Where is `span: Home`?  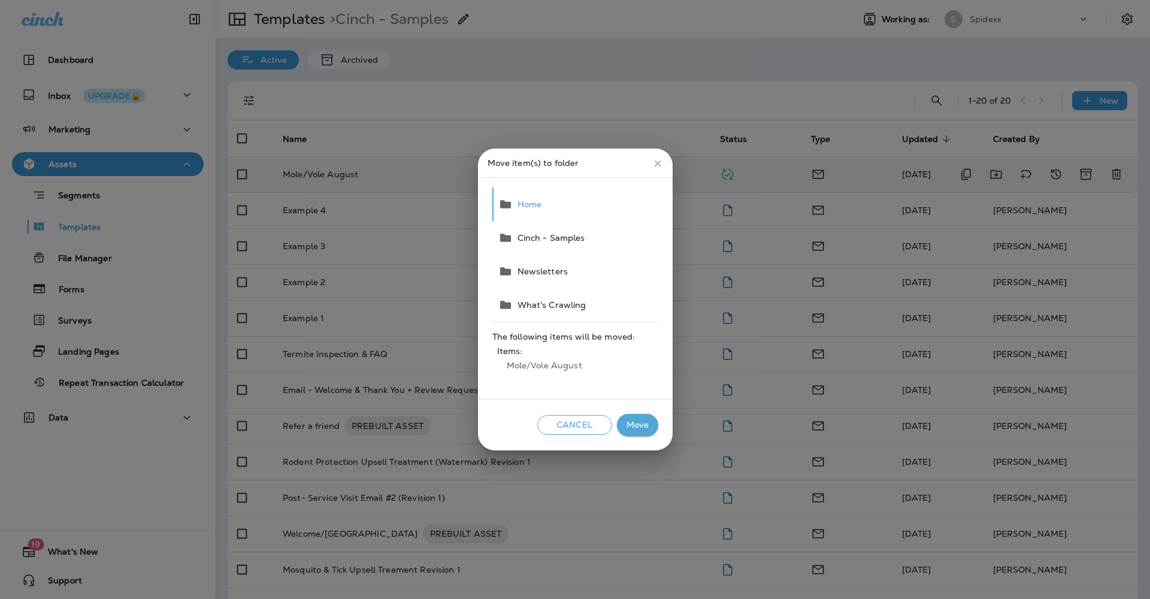
span: Home is located at coordinates (527, 204).